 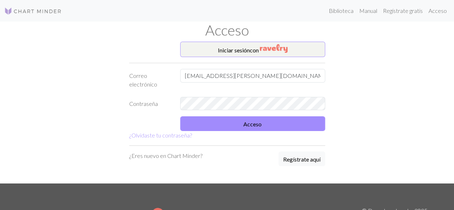 What do you see at coordinates (33, 11) in the screenshot?
I see `img: Logo` at bounding box center [33, 11].